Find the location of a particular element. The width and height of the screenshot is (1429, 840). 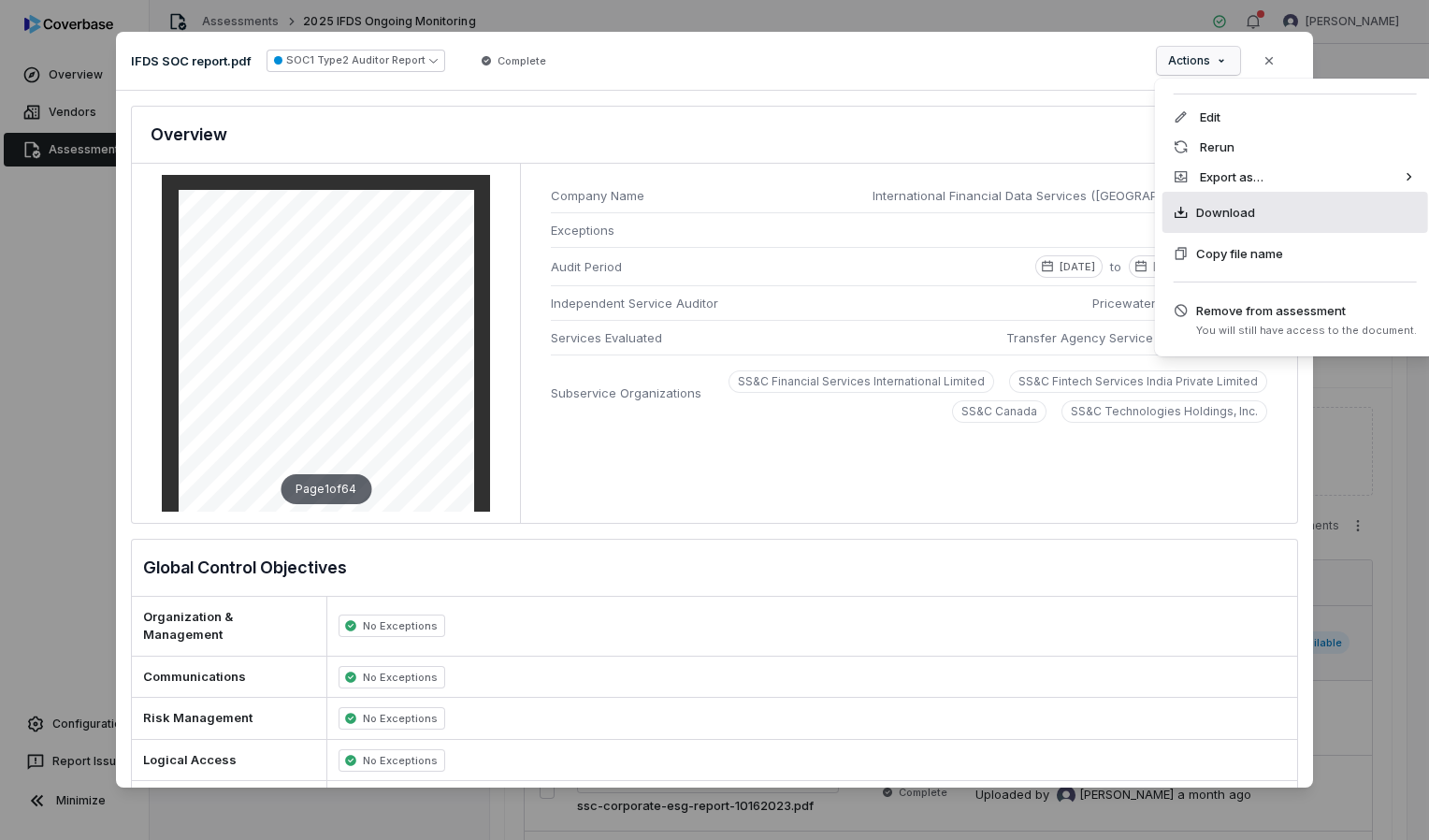

span: Remove from assessment is located at coordinates (1306, 310).